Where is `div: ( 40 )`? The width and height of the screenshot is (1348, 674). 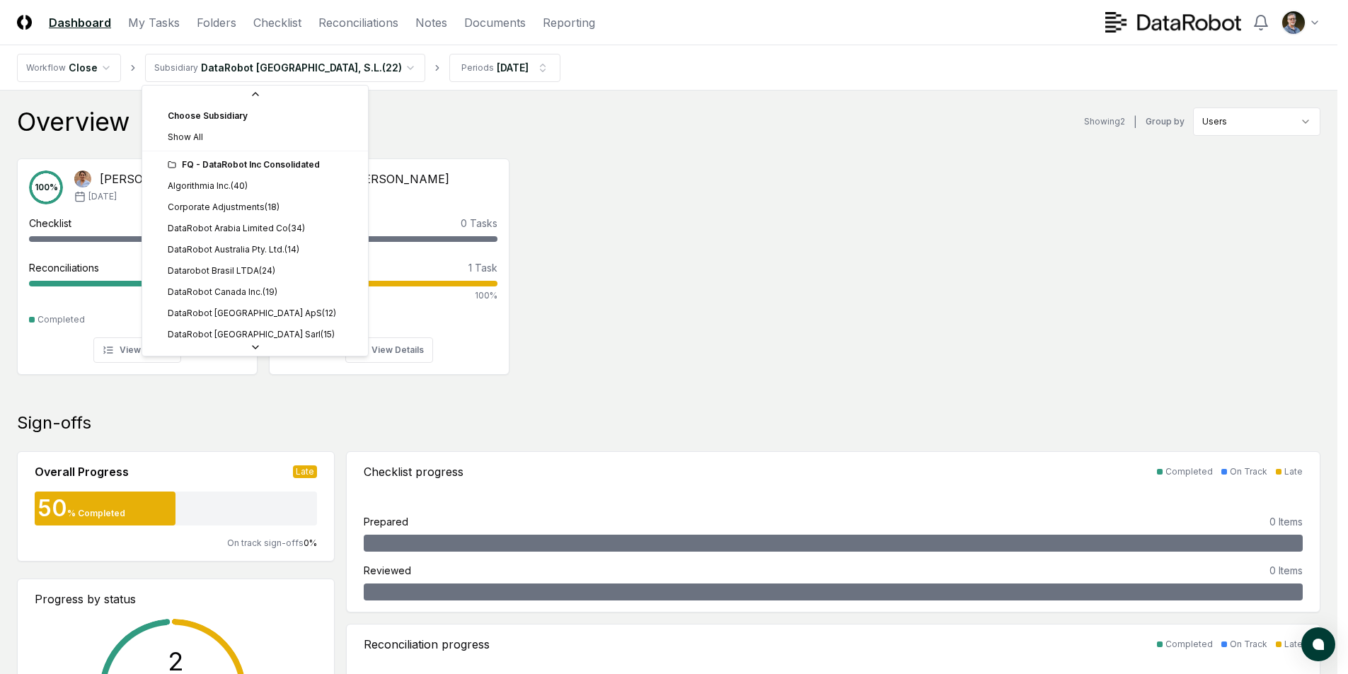 div: ( 40 ) is located at coordinates (239, 186).